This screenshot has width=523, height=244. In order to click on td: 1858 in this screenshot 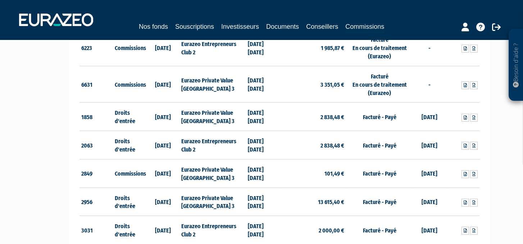, I will do `click(96, 116)`.